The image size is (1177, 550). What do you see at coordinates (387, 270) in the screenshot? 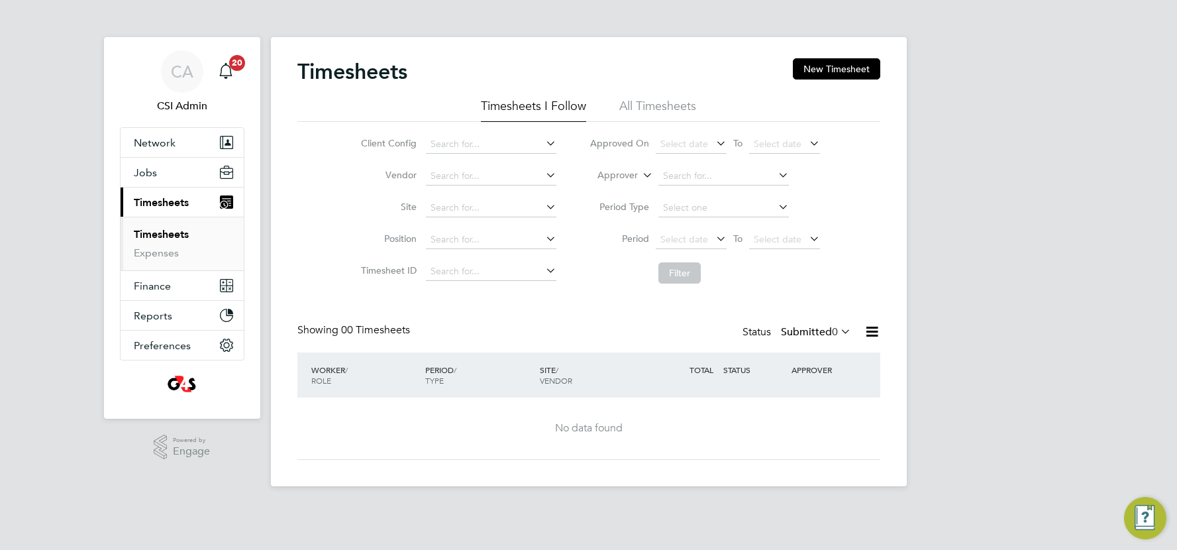
I see `label: Timesheet ID` at bounding box center [387, 270].